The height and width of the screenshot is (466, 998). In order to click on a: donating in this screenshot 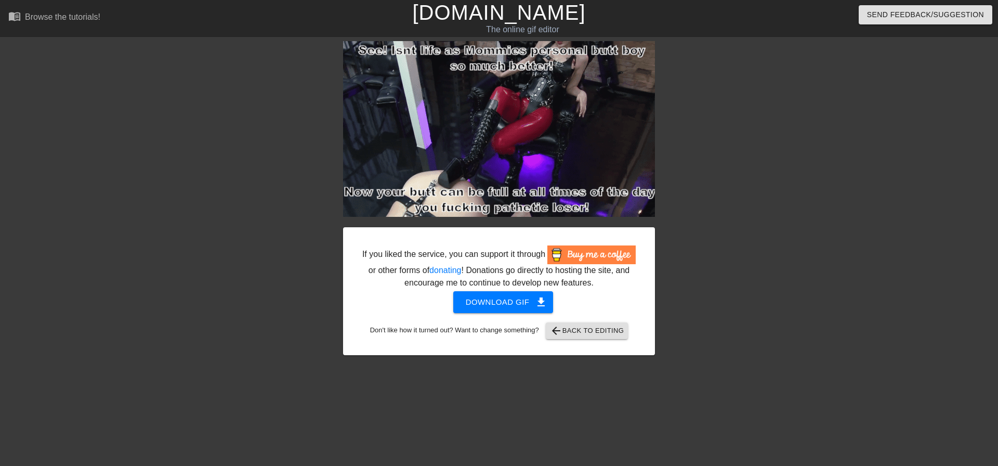, I will do `click(445, 270)`.